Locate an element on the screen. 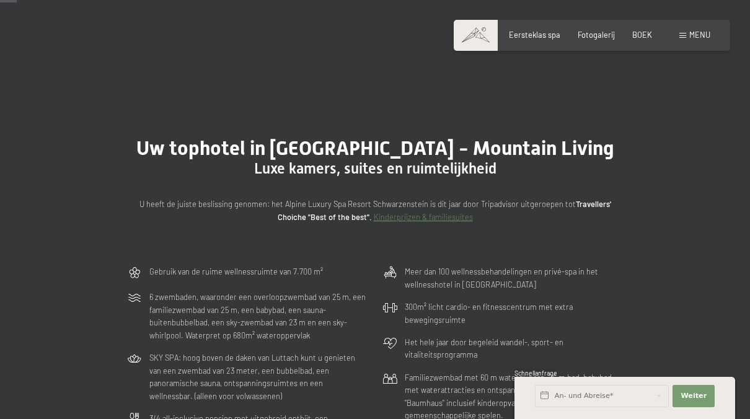 This screenshot has width=750, height=419. button: Weiter is located at coordinates (694, 396).